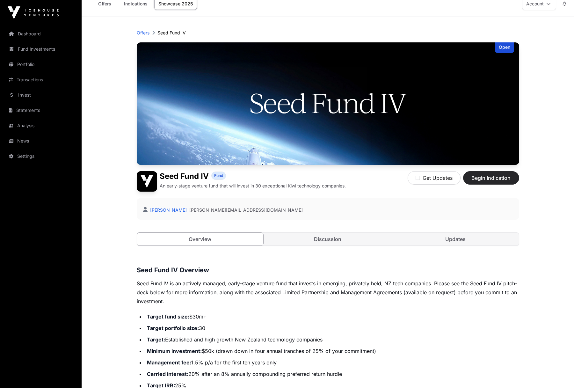 The image size is (574, 388). What do you see at coordinates (41, 80) in the screenshot?
I see `a: Transactions` at bounding box center [41, 80].